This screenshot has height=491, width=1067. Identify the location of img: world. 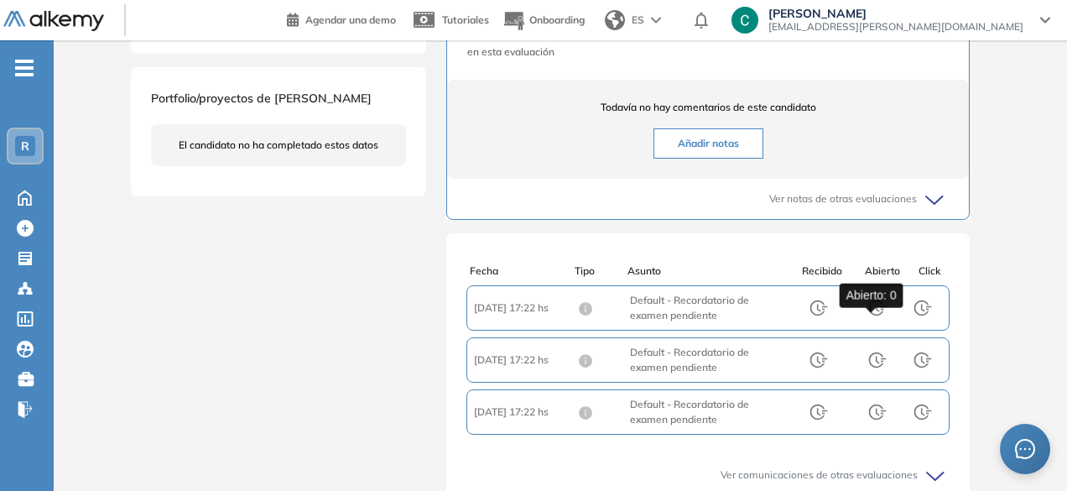
(615, 20).